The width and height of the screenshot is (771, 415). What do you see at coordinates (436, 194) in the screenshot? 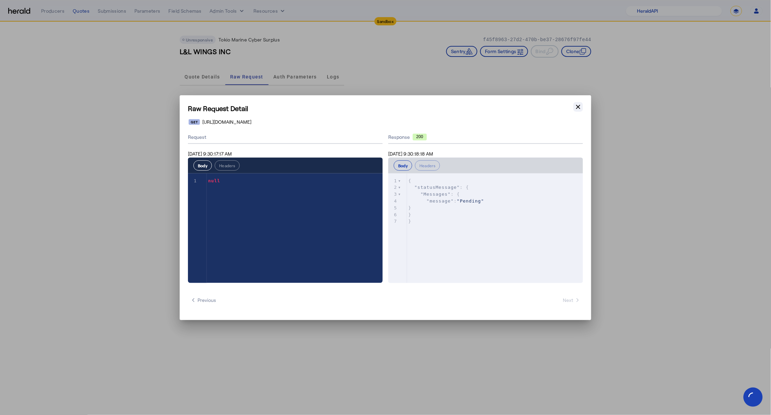
I see `span: "Messages"` at bounding box center [436, 194].